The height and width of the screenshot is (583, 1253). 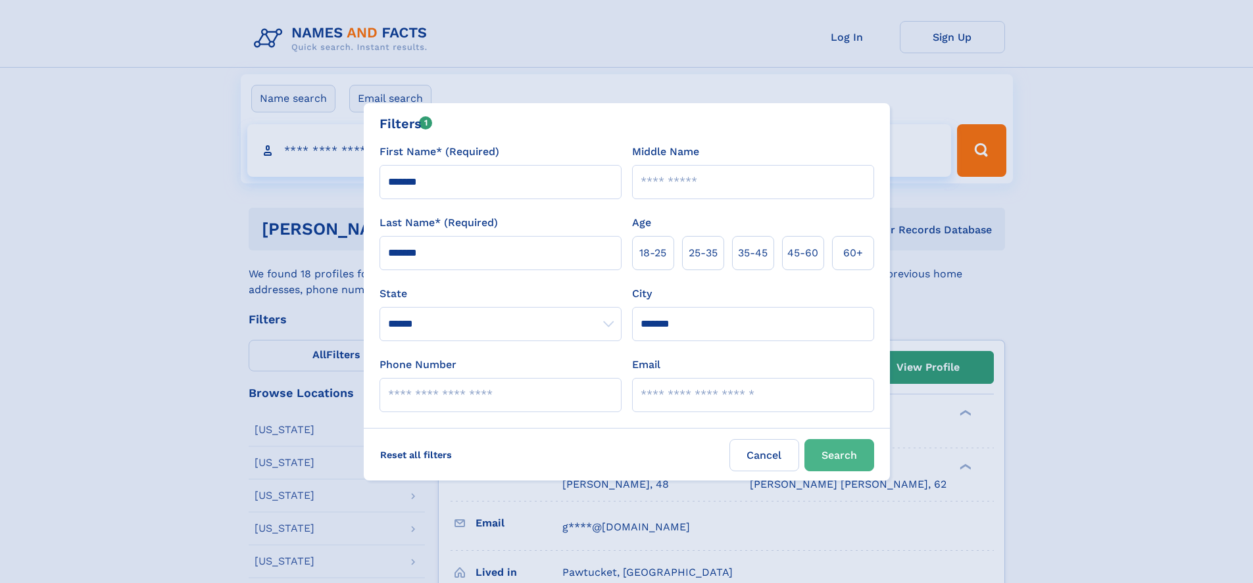 What do you see at coordinates (764, 455) in the screenshot?
I see `label: Cancel` at bounding box center [764, 455].